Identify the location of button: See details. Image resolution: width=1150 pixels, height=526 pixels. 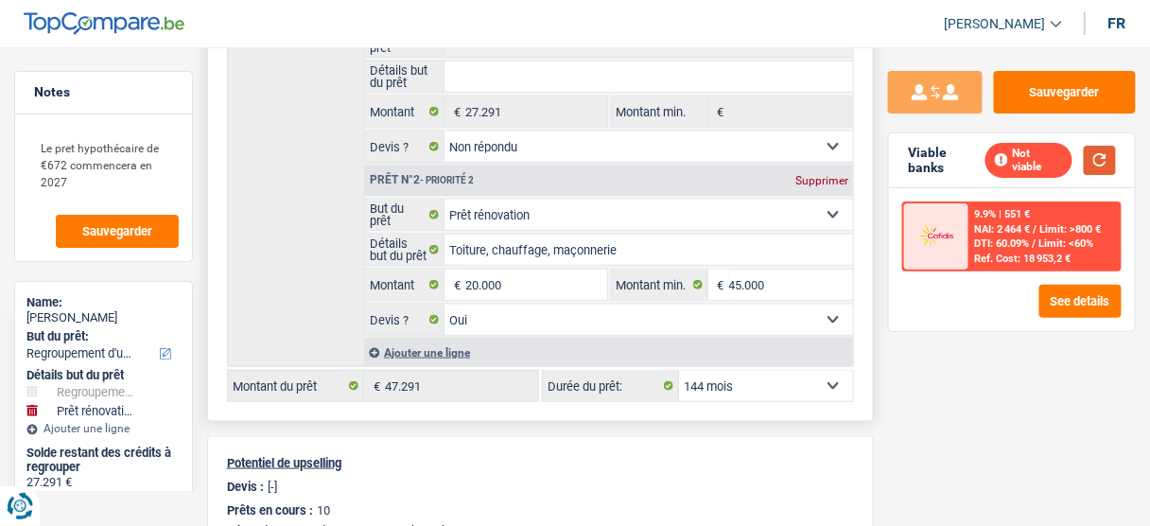
(1080, 301).